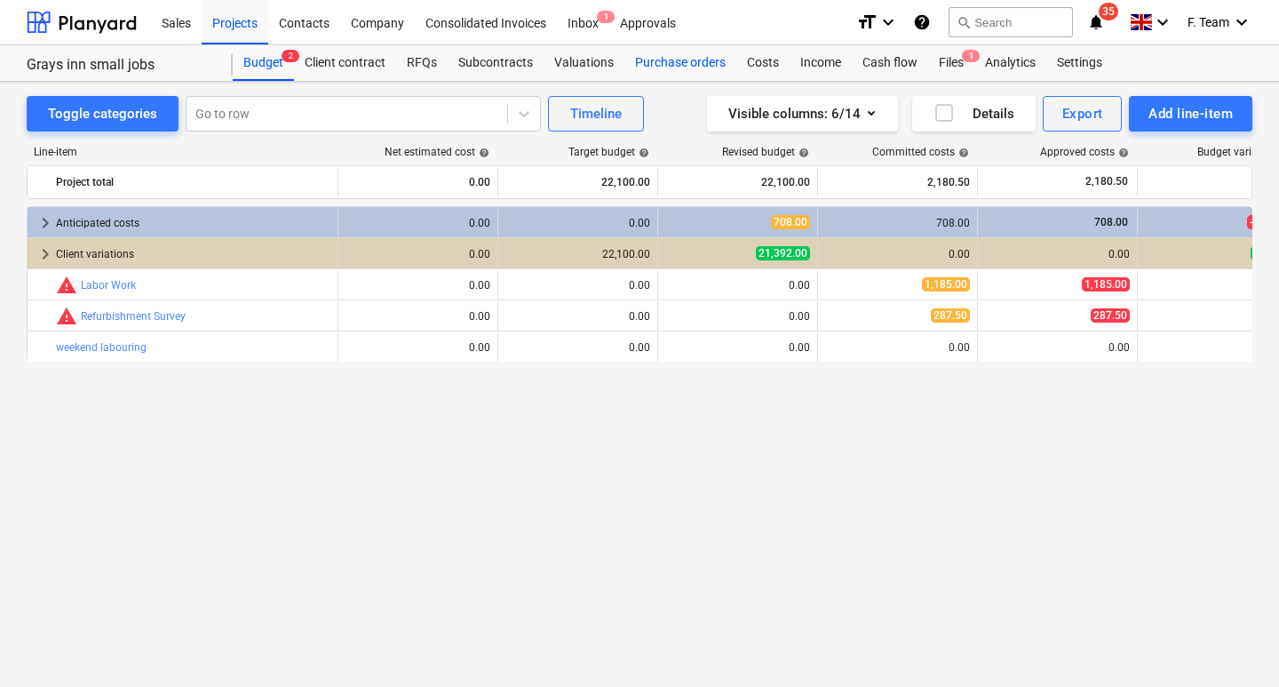 The image size is (1279, 687). Describe the element at coordinates (1208, 22) in the screenshot. I see `span: F. Team` at that location.